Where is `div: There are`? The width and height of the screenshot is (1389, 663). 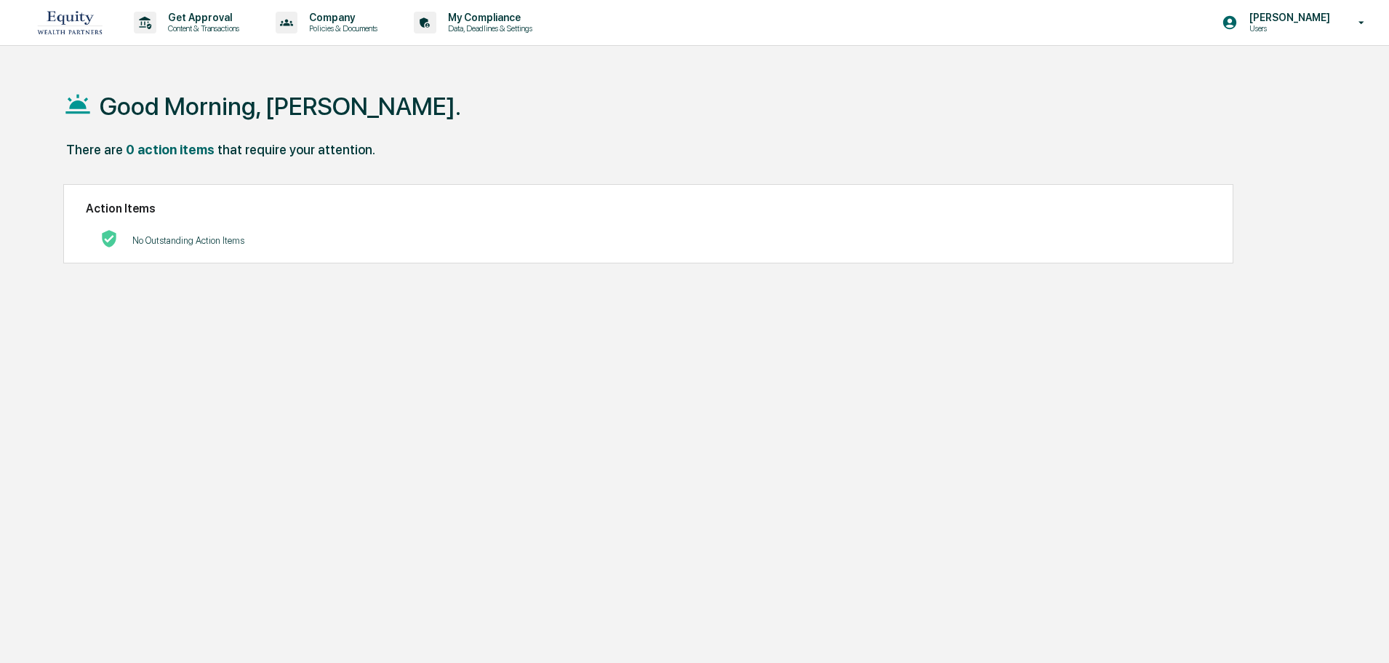 div: There are is located at coordinates (95, 149).